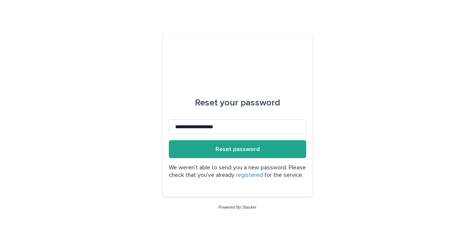 This screenshot has width=475, height=252. I want to click on span: Reset password, so click(237, 149).